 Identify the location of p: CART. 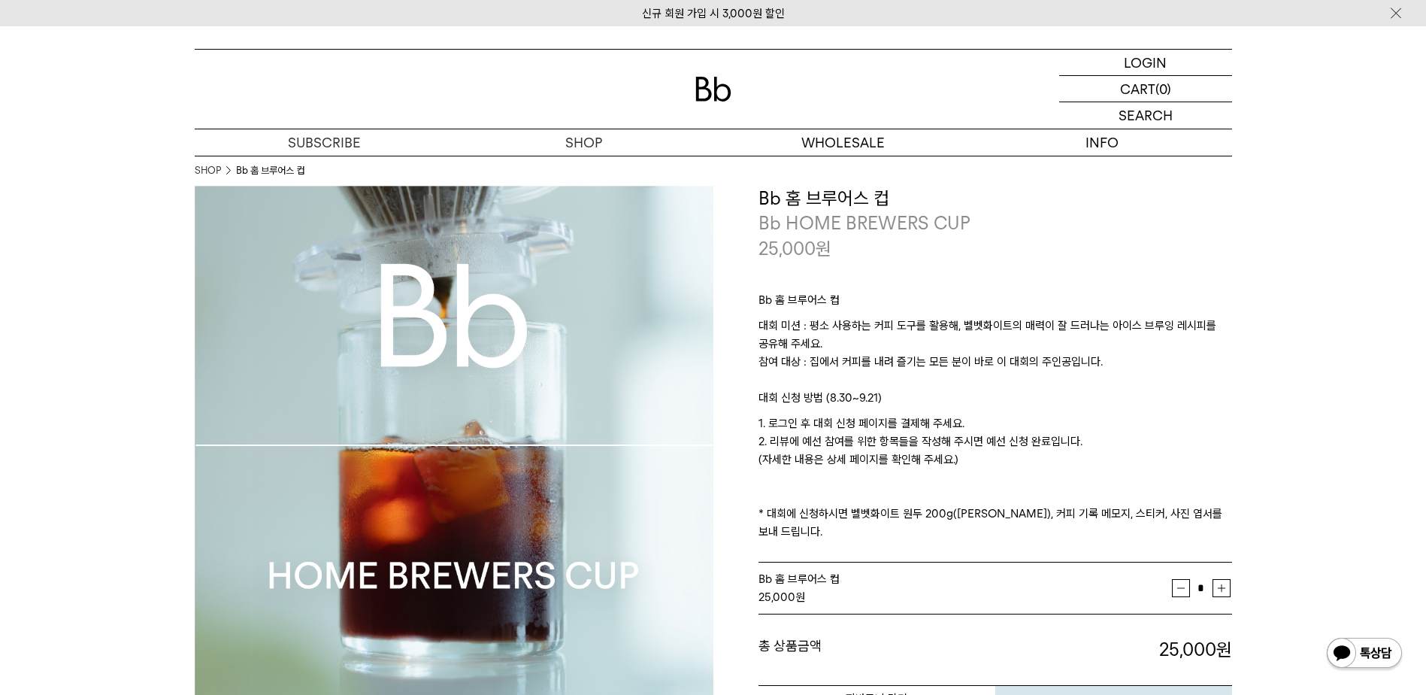
(1137, 89).